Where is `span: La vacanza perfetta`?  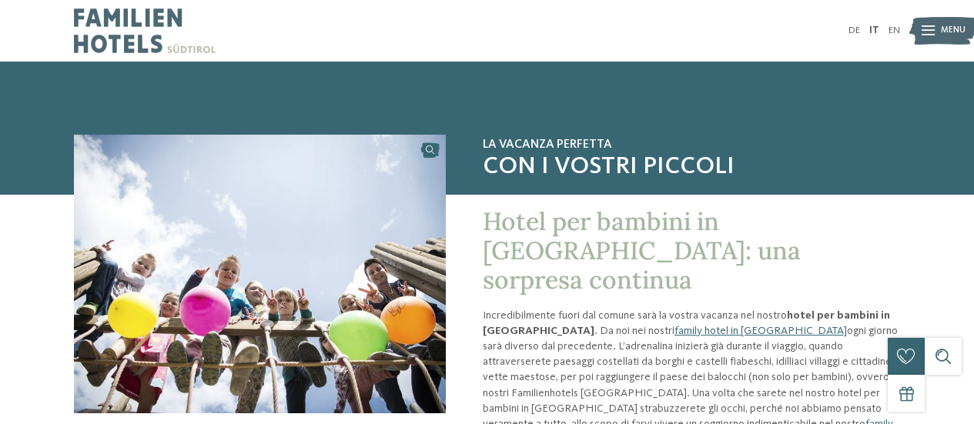
span: La vacanza perfetta is located at coordinates (691, 145).